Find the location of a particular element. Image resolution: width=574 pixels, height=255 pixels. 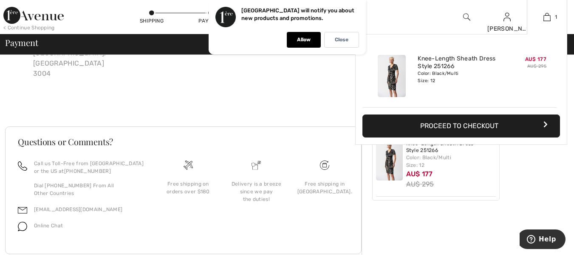

div: Color: Black/Multi Size: 12 is located at coordinates (459, 77).